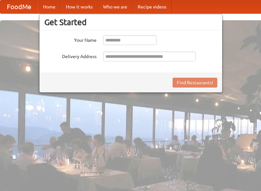 This screenshot has height=191, width=261. I want to click on a: Home, so click(49, 7).